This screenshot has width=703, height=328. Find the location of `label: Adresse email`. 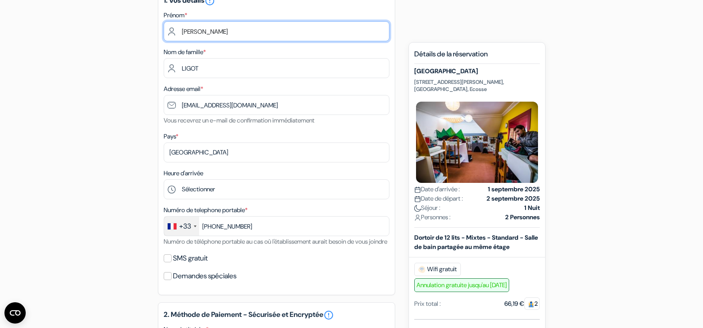

label: Adresse email is located at coordinates (183, 89).